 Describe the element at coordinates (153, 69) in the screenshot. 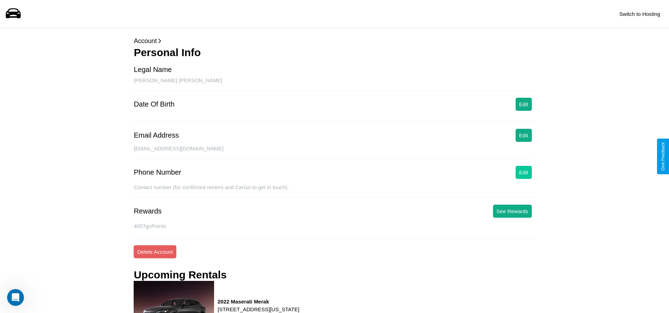

I see `div: Legal Name` at that location.